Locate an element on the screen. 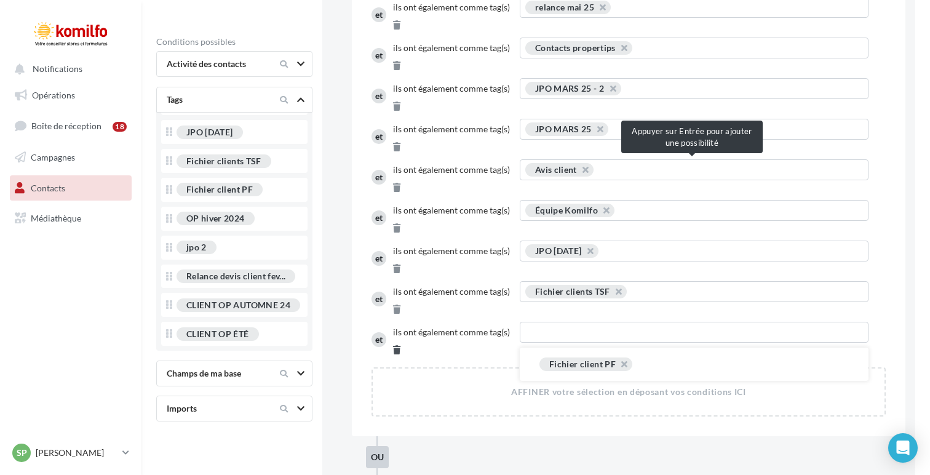 Image resolution: width=930 pixels, height=475 pixels. div: Open Intercom Messenger is located at coordinates (903, 448).